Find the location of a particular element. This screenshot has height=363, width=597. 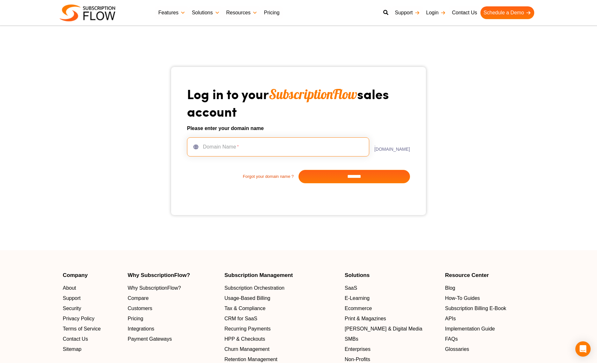

span: CRM for SaaS is located at coordinates (241, 319).